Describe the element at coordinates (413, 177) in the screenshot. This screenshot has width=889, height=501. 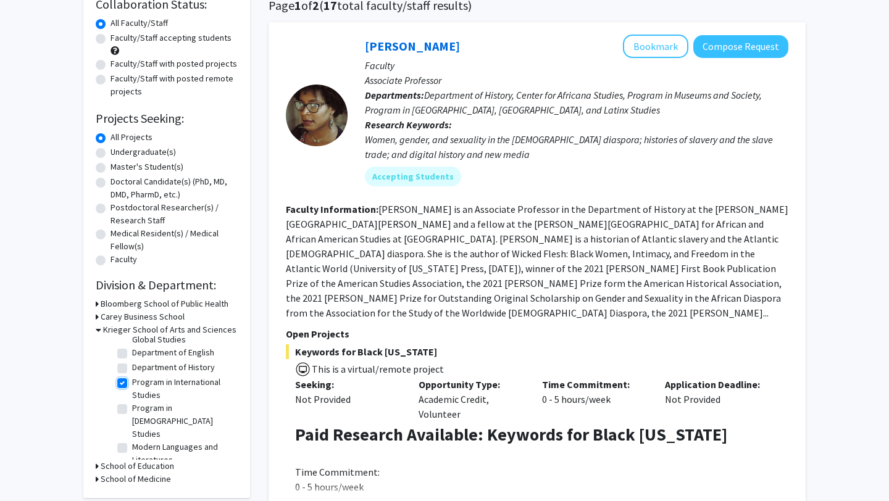
I see `mat-chip: Accepting Students` at that location.